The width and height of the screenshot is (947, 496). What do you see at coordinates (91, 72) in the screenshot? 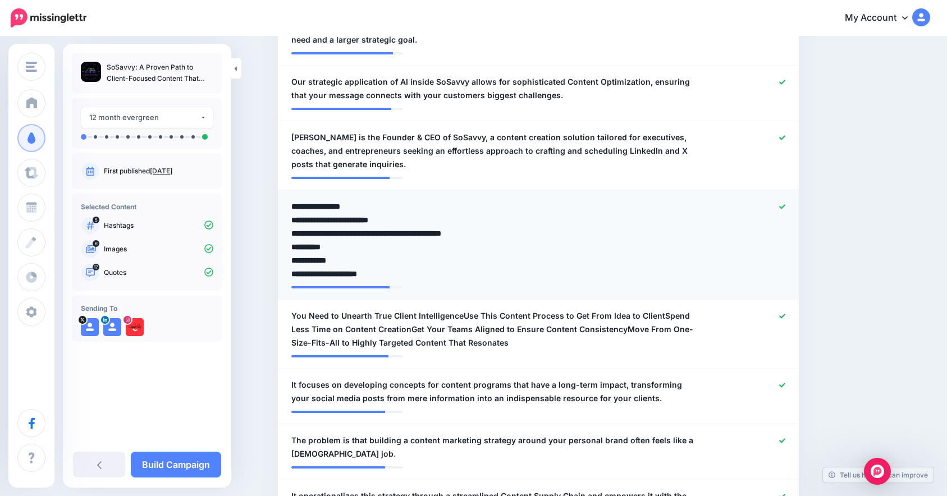
I see `img: 77030315c805ff66b3d31934fad6744c_thumb.jpg` at bounding box center [91, 72].